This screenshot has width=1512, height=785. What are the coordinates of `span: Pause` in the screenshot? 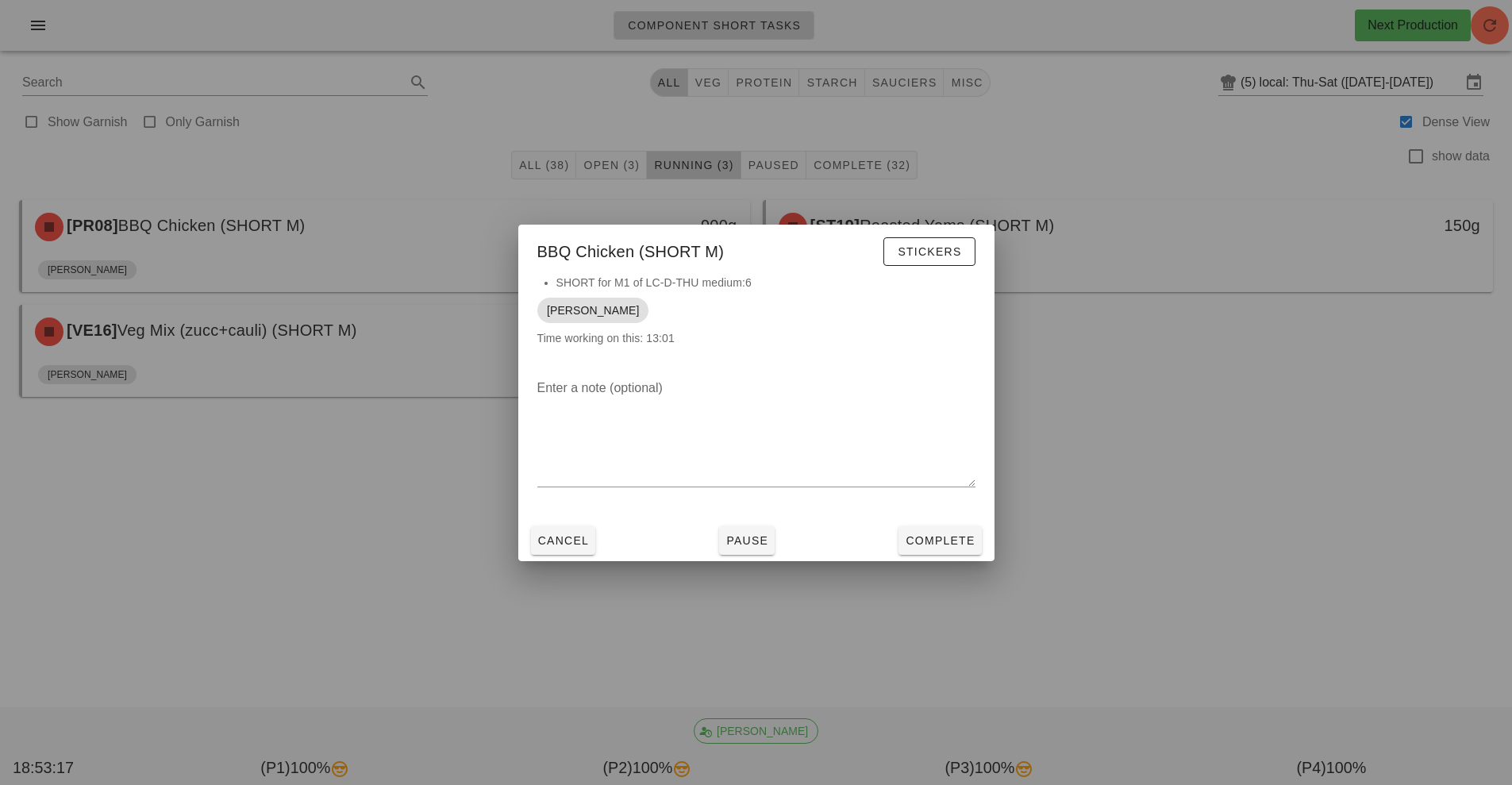 It's located at (747, 541).